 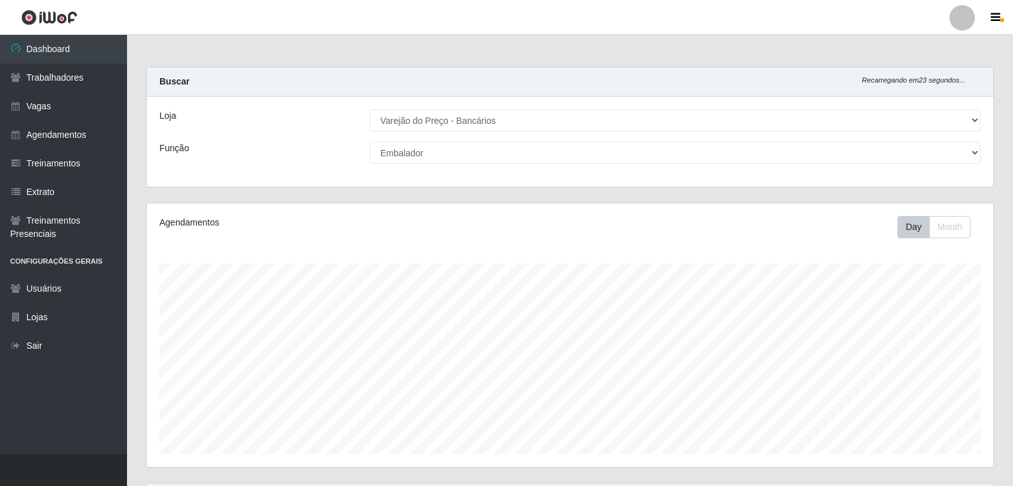 I want to click on i: Recarregando em 23 segundos..., so click(x=913, y=80).